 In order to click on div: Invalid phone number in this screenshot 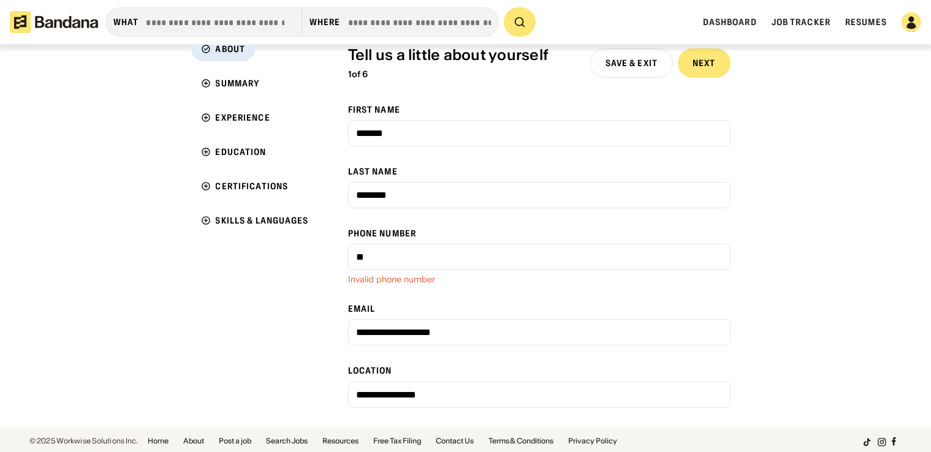, I will do `click(539, 279)`.